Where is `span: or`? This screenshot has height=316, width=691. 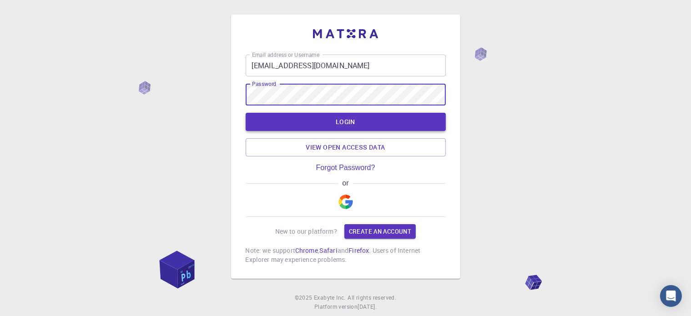 span: or is located at coordinates (345, 183).